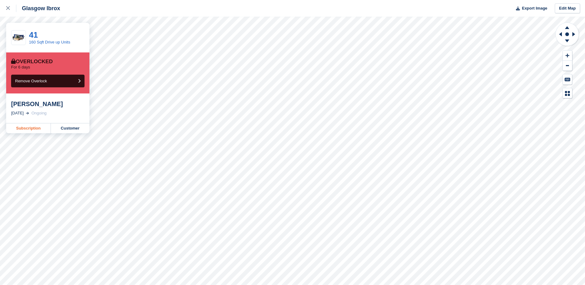 The width and height of the screenshot is (585, 285). What do you see at coordinates (567, 66) in the screenshot?
I see `button: Zoom Out` at bounding box center [567, 66].